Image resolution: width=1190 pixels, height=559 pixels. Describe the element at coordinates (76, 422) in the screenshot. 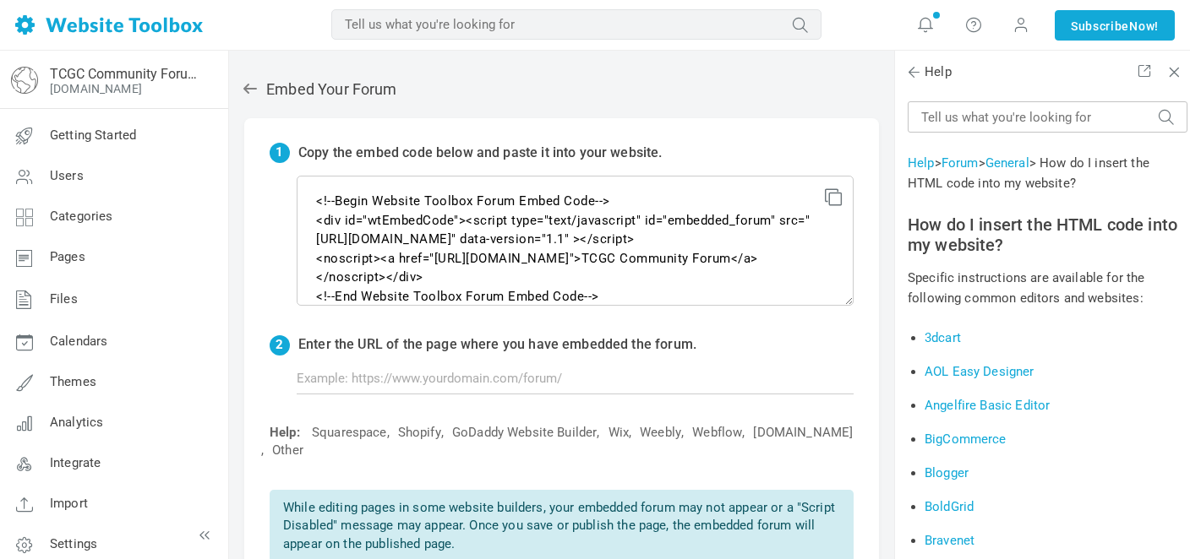

I see `span: Analytics` at that location.